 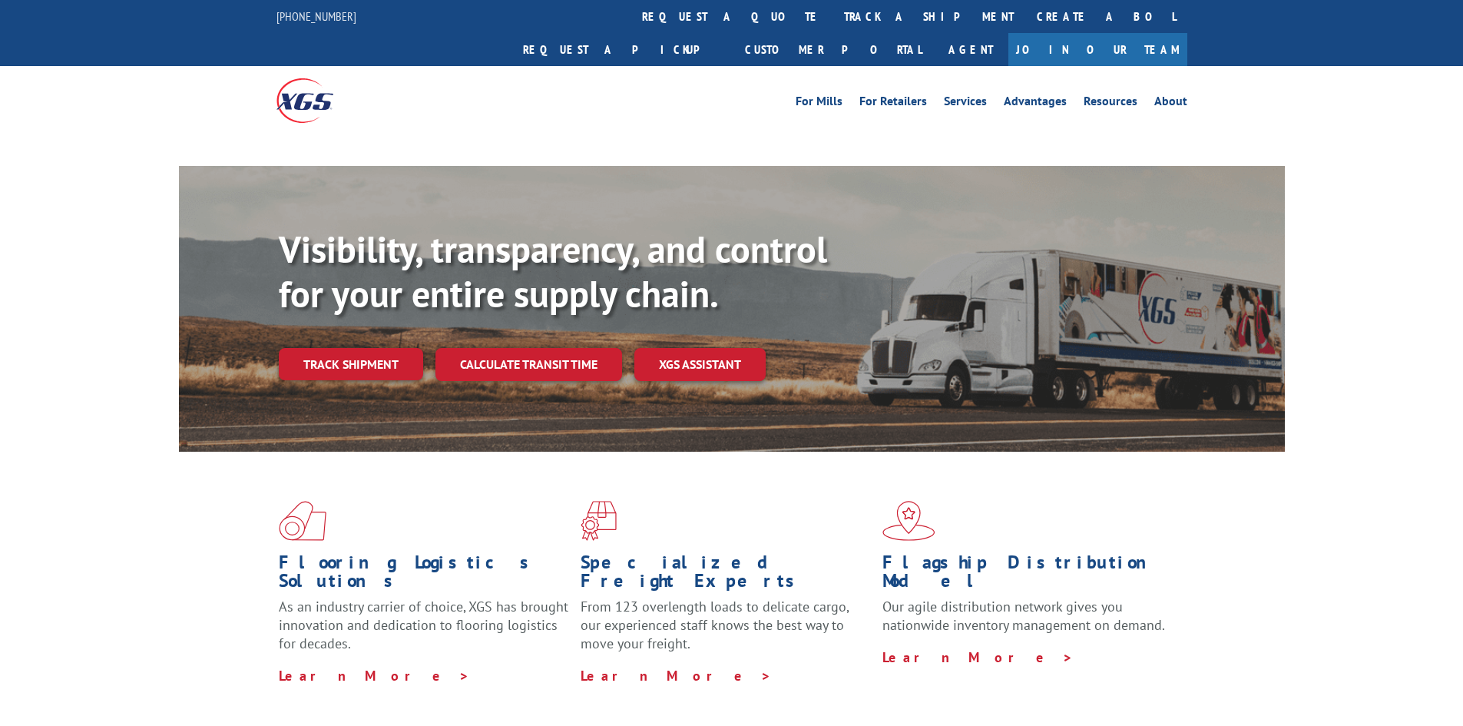 What do you see at coordinates (424, 575) in the screenshot?
I see `h1: Flooring Logistics Solutions` at bounding box center [424, 575].